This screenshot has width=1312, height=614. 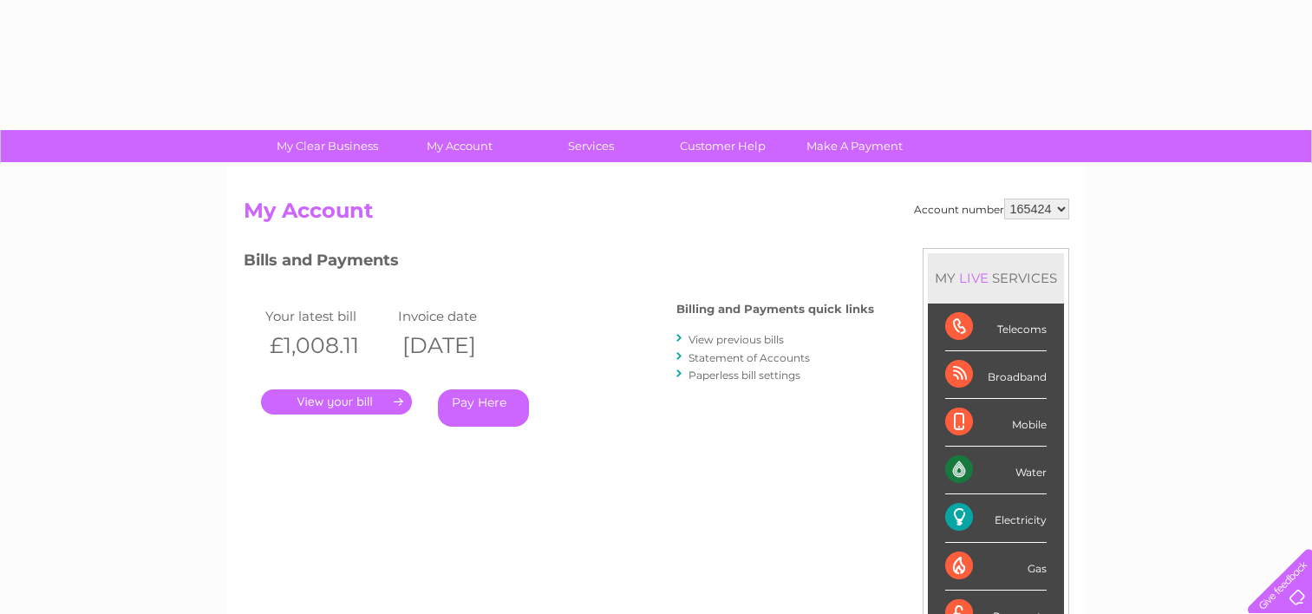 I want to click on div: Gas, so click(x=995, y=566).